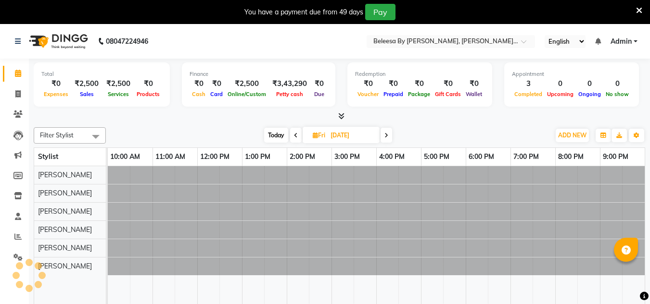 The height and width of the screenshot is (304, 650). What do you see at coordinates (570, 157) in the screenshot?
I see `a: 8:00 PM` at bounding box center [570, 157].